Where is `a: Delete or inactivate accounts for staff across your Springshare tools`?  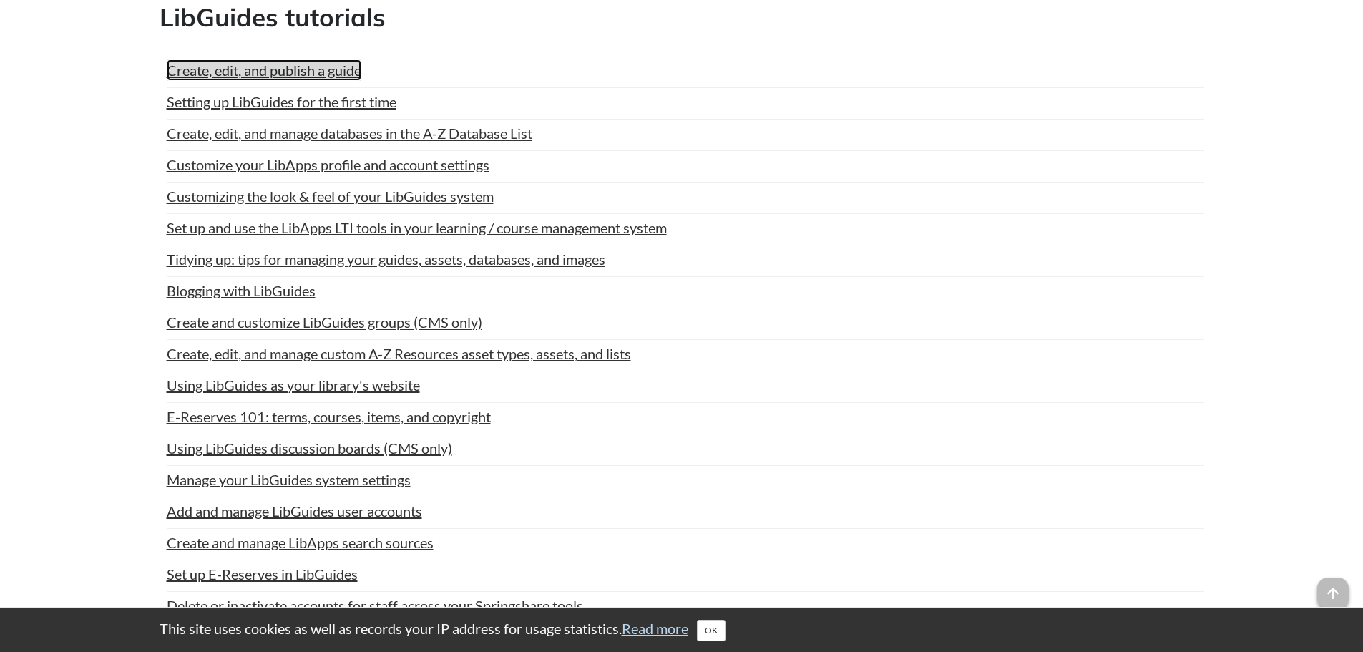
a: Delete or inactivate accounts for staff across your Springshare tools is located at coordinates (375, 605).